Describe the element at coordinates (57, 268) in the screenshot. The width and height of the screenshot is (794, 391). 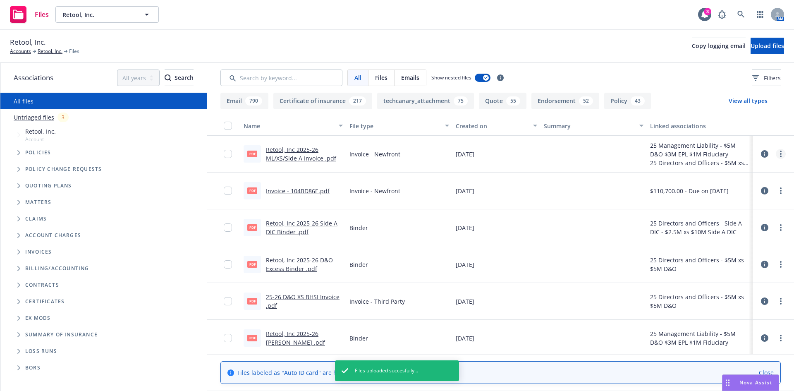
I see `span: Billing/Accounting` at that location.